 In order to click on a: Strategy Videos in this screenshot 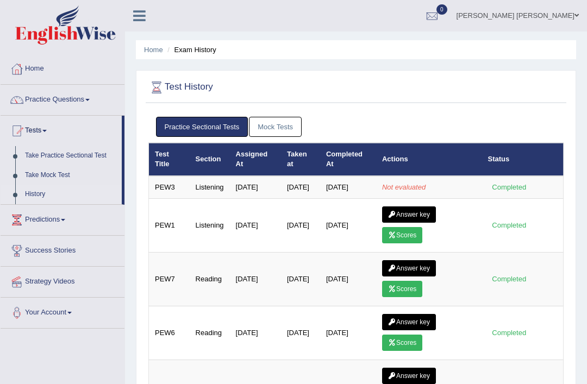, I will do `click(62, 280)`.